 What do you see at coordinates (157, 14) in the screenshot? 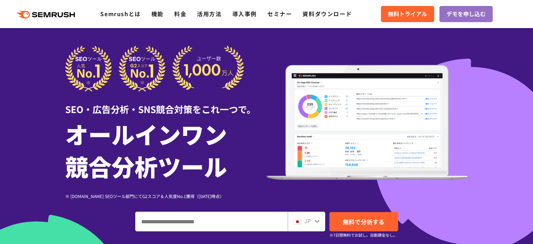
I see `a: 機能` at bounding box center [157, 14].